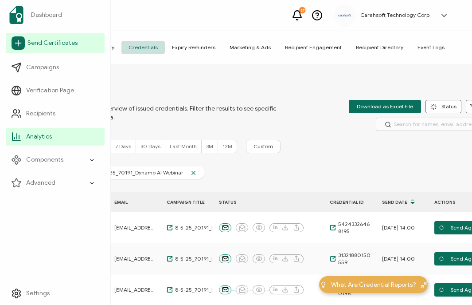  What do you see at coordinates (50, 90) in the screenshot?
I see `span: Verification Page` at bounding box center [50, 90].